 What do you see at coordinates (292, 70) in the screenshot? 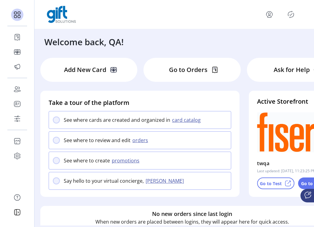
I see `p: Ask for Help` at bounding box center [292, 70].